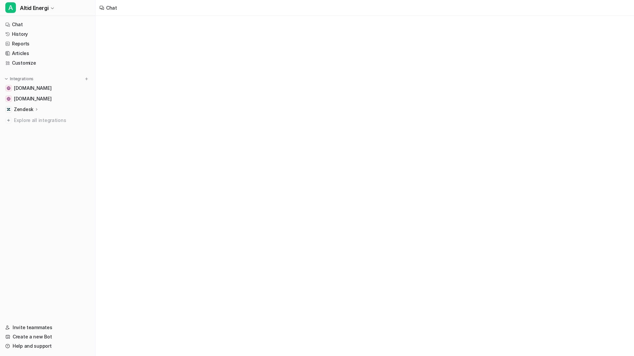 The width and height of the screenshot is (634, 356). Describe the element at coordinates (47, 34) in the screenshot. I see `a: History` at that location.